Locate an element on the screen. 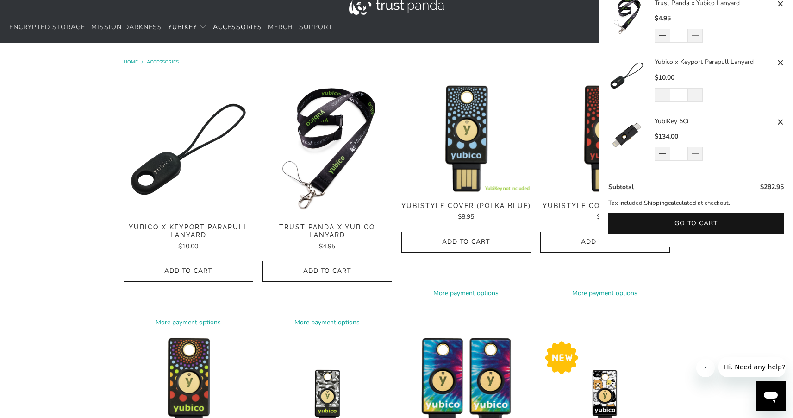 The width and height of the screenshot is (793, 418). span: Subtotal is located at coordinates (621, 187).